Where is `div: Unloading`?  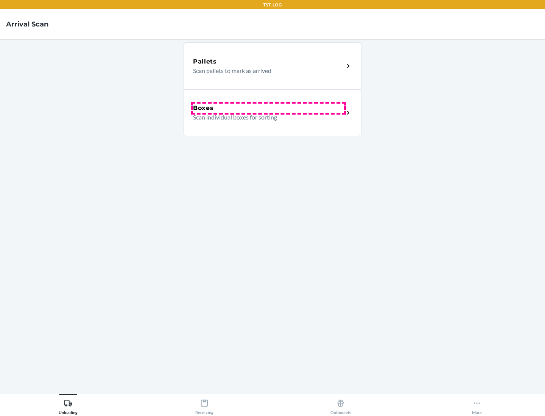 div: Unloading is located at coordinates (68, 405).